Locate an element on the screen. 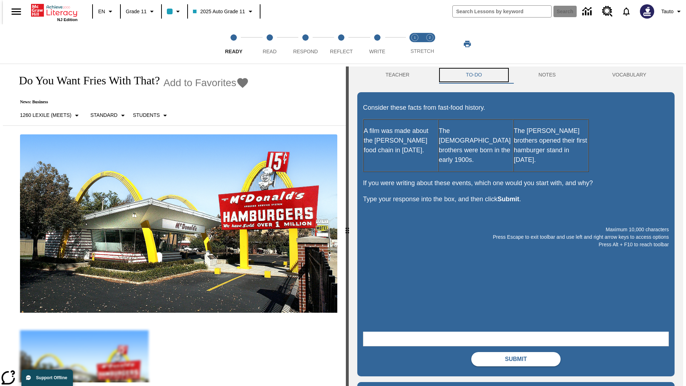 This screenshot has width=686, height=386. button: Support Offline is located at coordinates (47, 377).